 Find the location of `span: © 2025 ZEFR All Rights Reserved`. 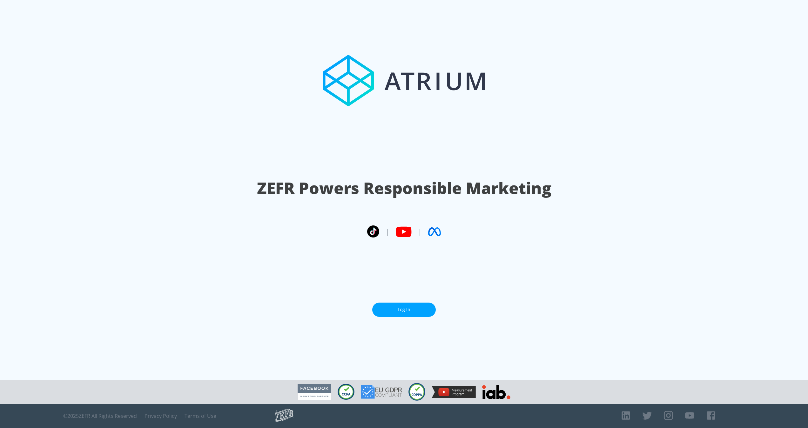

span: © 2025 ZEFR All Rights Reserved is located at coordinates (100, 416).